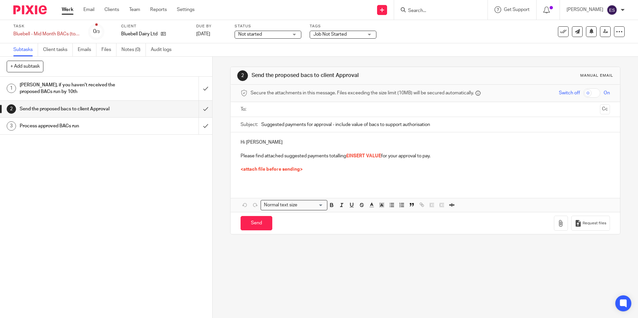  I want to click on span: Request files, so click(594, 224).